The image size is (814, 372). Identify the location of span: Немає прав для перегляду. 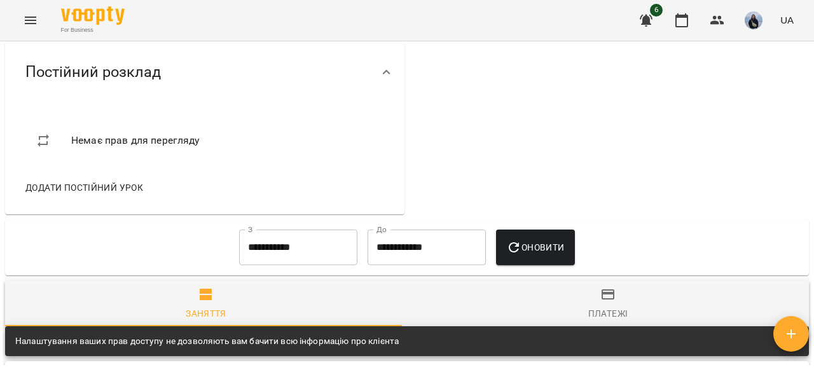
(135, 141).